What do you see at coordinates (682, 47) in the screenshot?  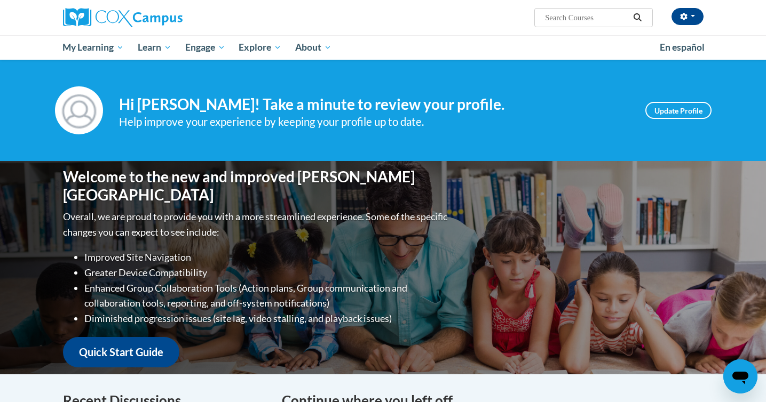 I see `a: En español` at bounding box center [682, 47].